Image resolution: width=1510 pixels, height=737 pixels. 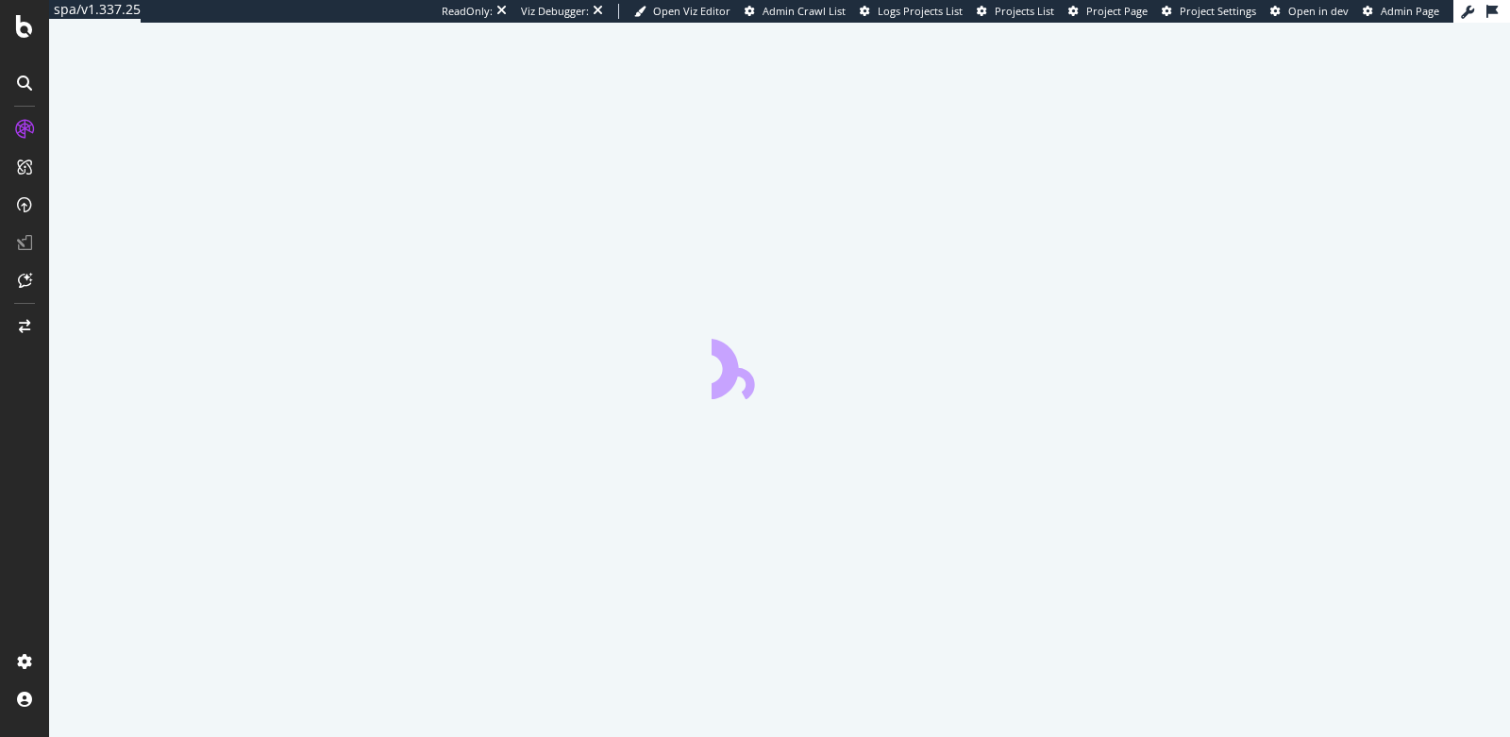 What do you see at coordinates (1024, 10) in the screenshot?
I see `span: Projects List` at bounding box center [1024, 10].